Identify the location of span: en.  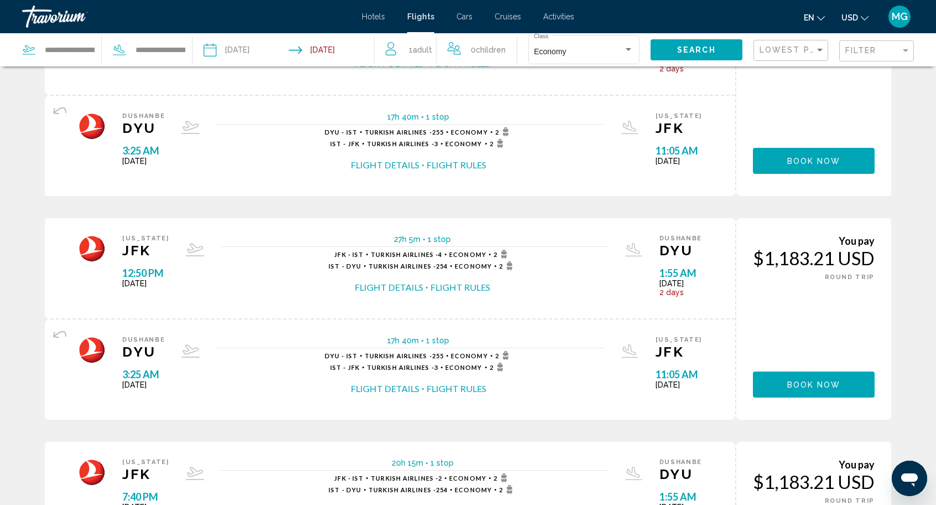
(809, 18).